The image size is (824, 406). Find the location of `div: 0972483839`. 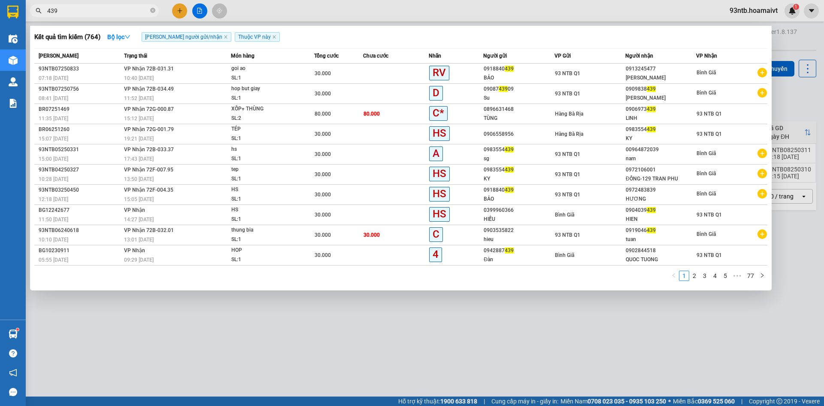

div: 0972483839 is located at coordinates (661, 190).